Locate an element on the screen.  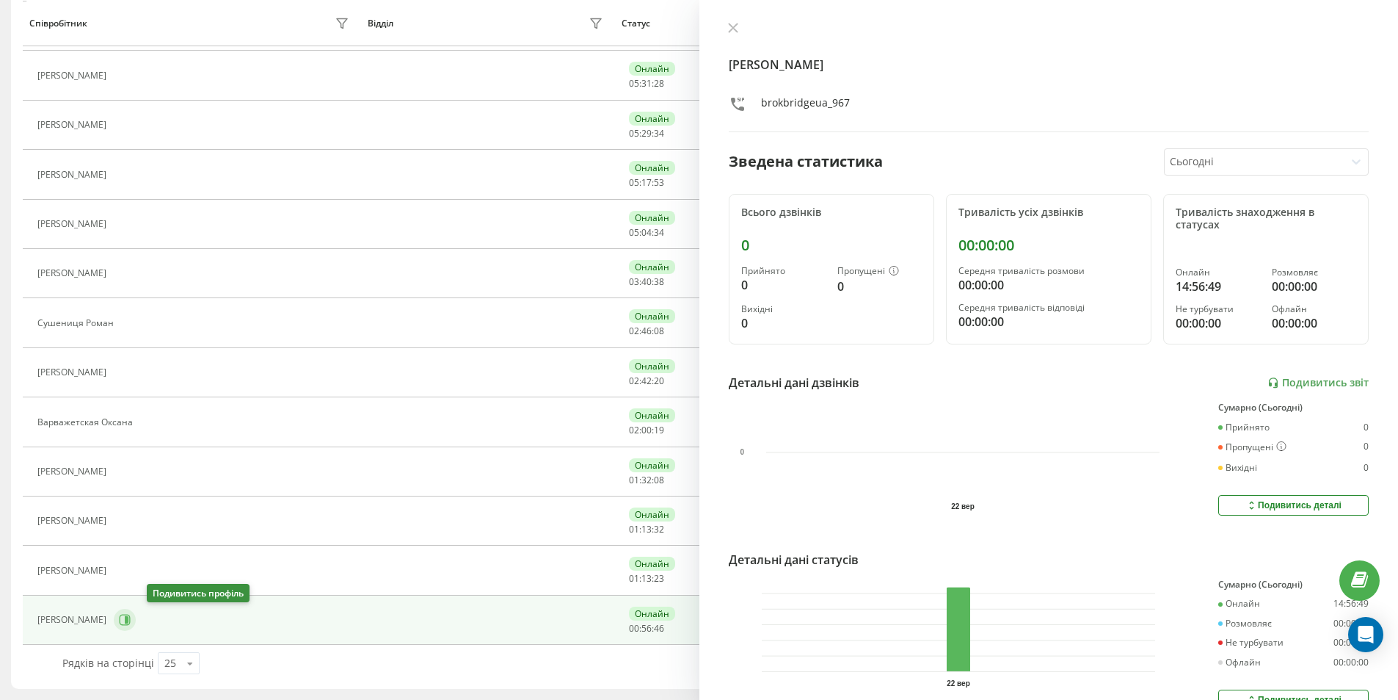
div: brokbridgeua_967 is located at coordinates (805, 106).